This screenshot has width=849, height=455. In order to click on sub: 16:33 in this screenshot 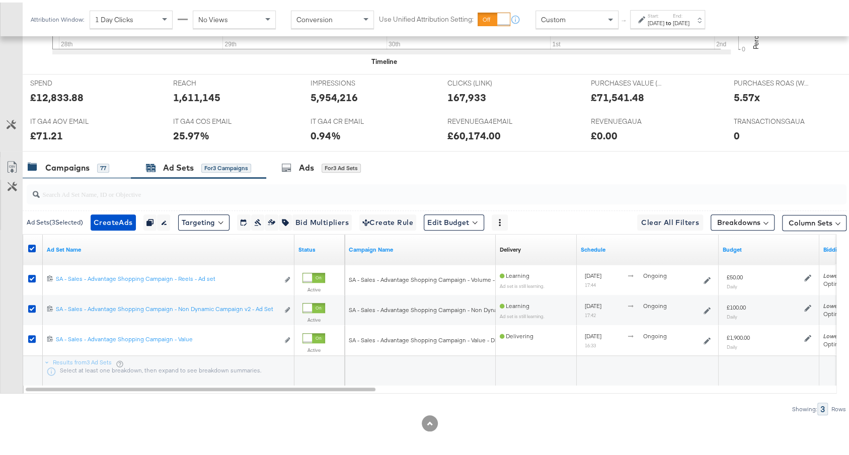, I will do `click(590, 343)`.